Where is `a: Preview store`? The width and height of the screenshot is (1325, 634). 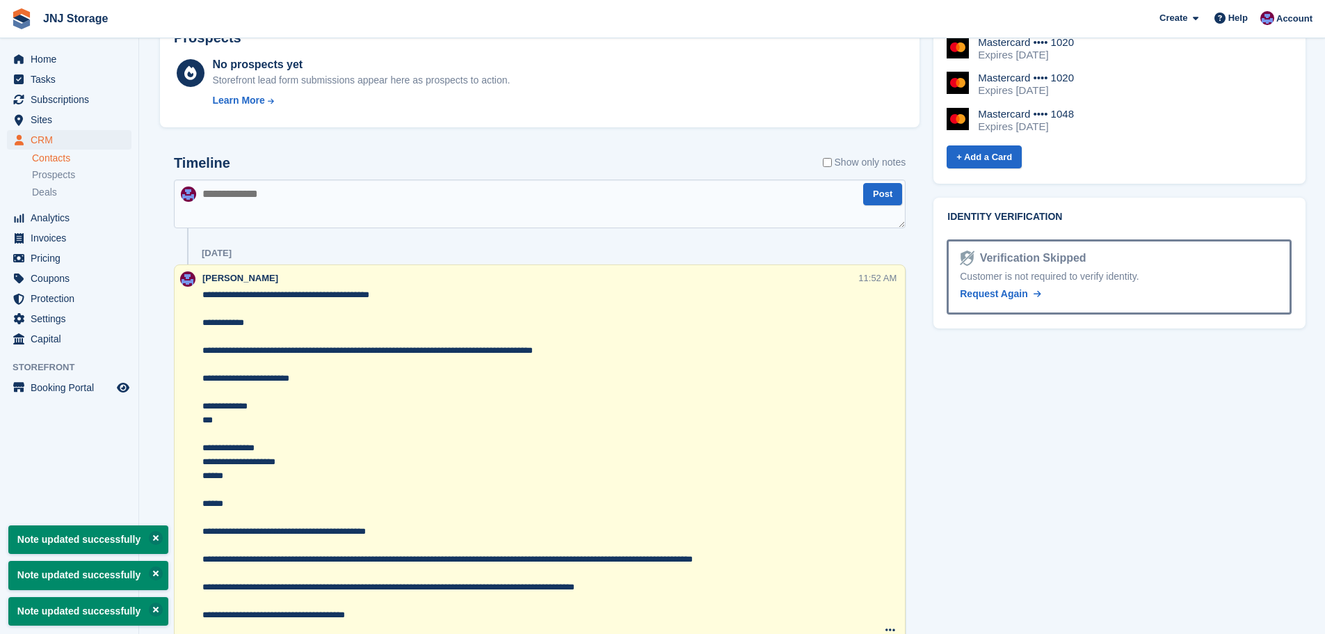 a: Preview store is located at coordinates (123, 388).